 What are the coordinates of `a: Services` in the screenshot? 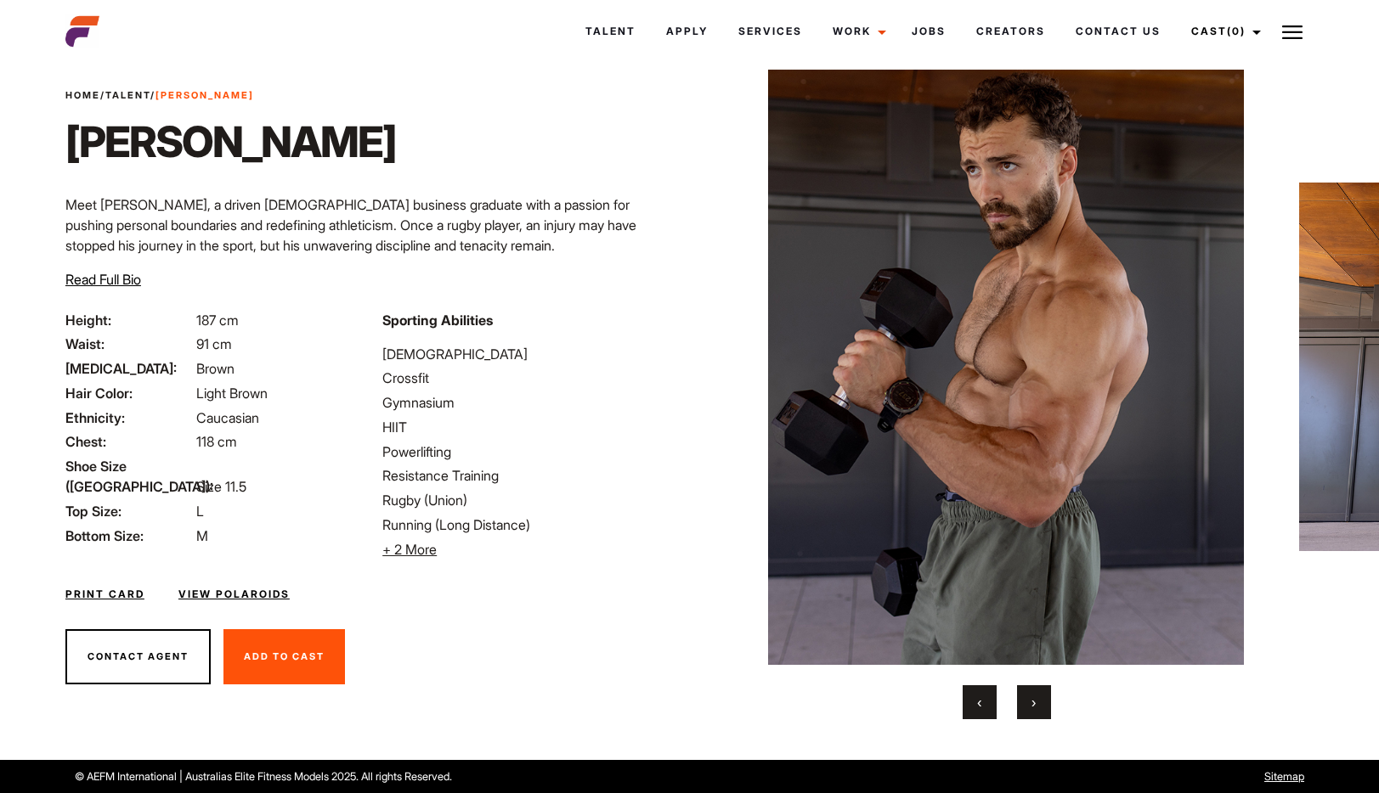 It's located at (770, 31).